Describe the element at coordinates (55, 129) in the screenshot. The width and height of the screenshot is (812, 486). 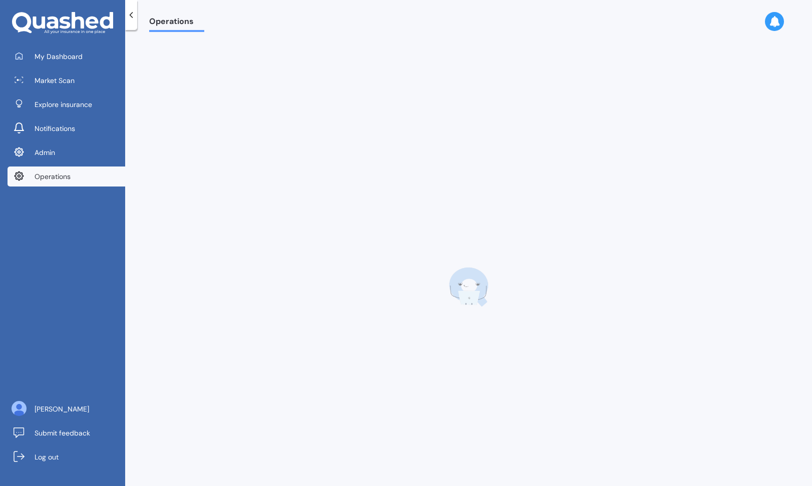
I see `span: Notifications` at that location.